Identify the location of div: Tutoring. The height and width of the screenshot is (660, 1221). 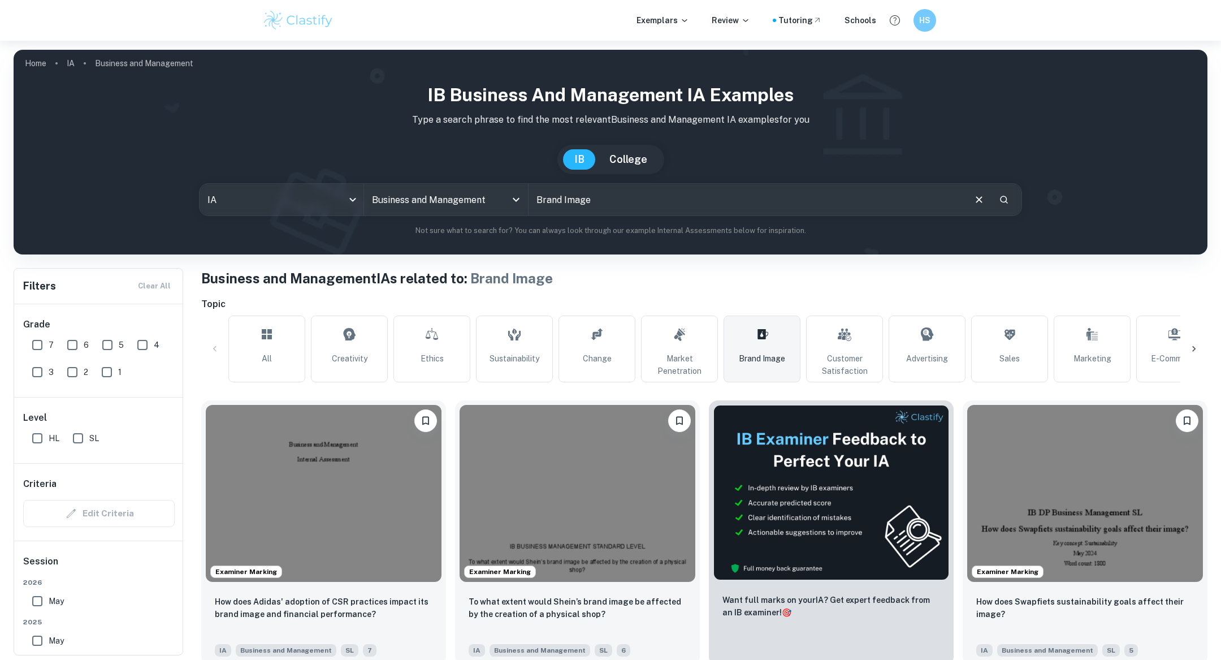
(800, 20).